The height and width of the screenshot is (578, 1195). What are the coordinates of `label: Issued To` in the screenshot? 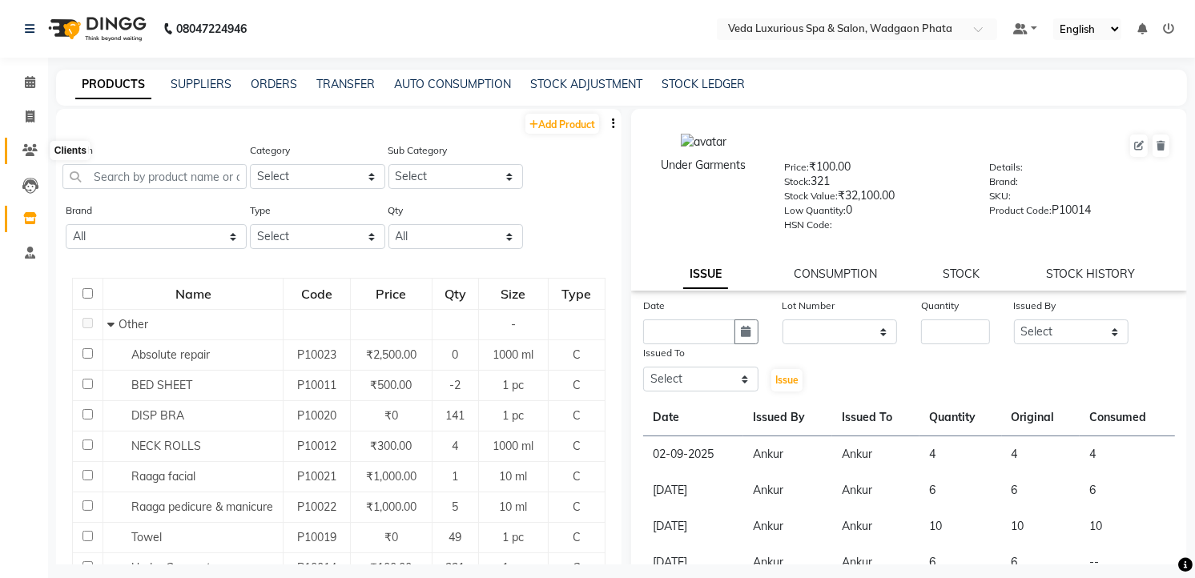 It's located at (664, 353).